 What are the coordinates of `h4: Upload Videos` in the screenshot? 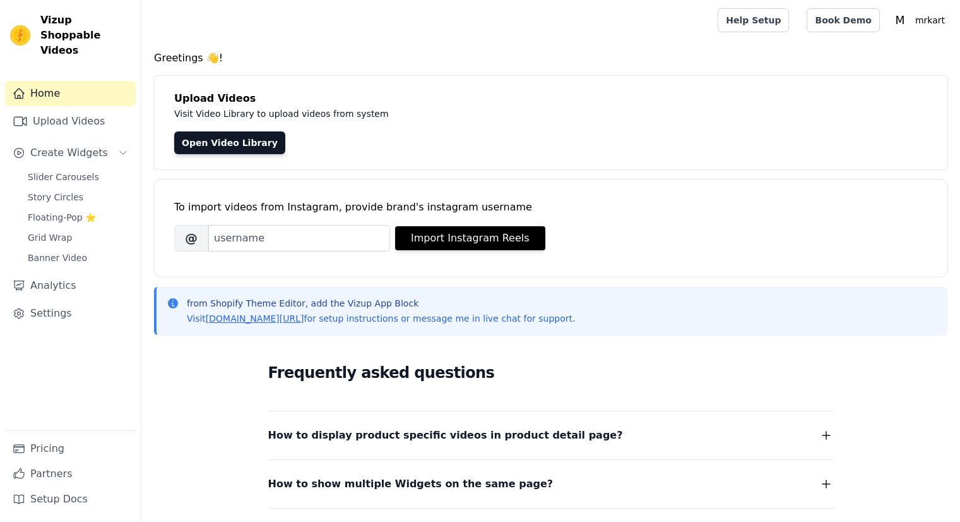 It's located at (551, 98).